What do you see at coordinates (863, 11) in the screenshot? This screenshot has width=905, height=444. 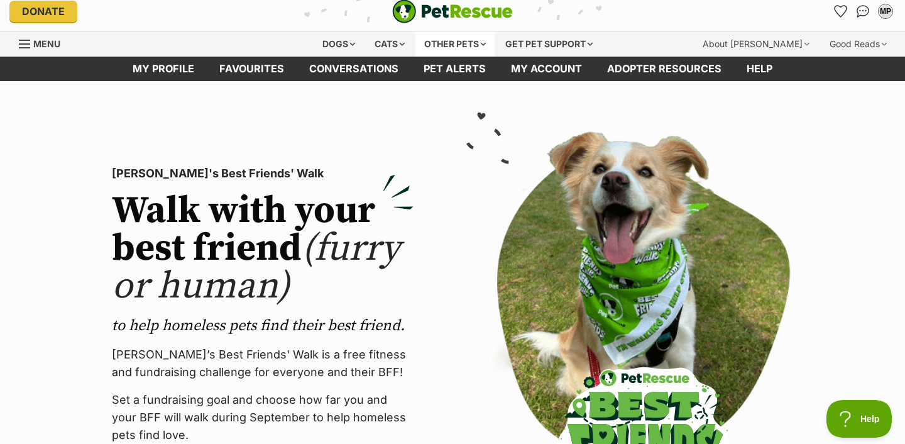 I see `a: Conversations` at bounding box center [863, 11].